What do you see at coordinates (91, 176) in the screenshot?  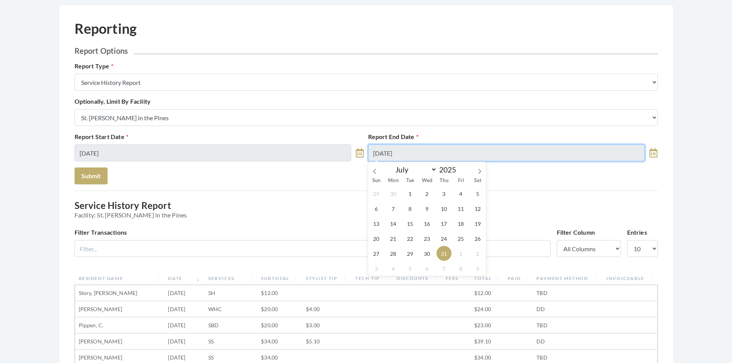 I see `button: Submit` at bounding box center [91, 176].